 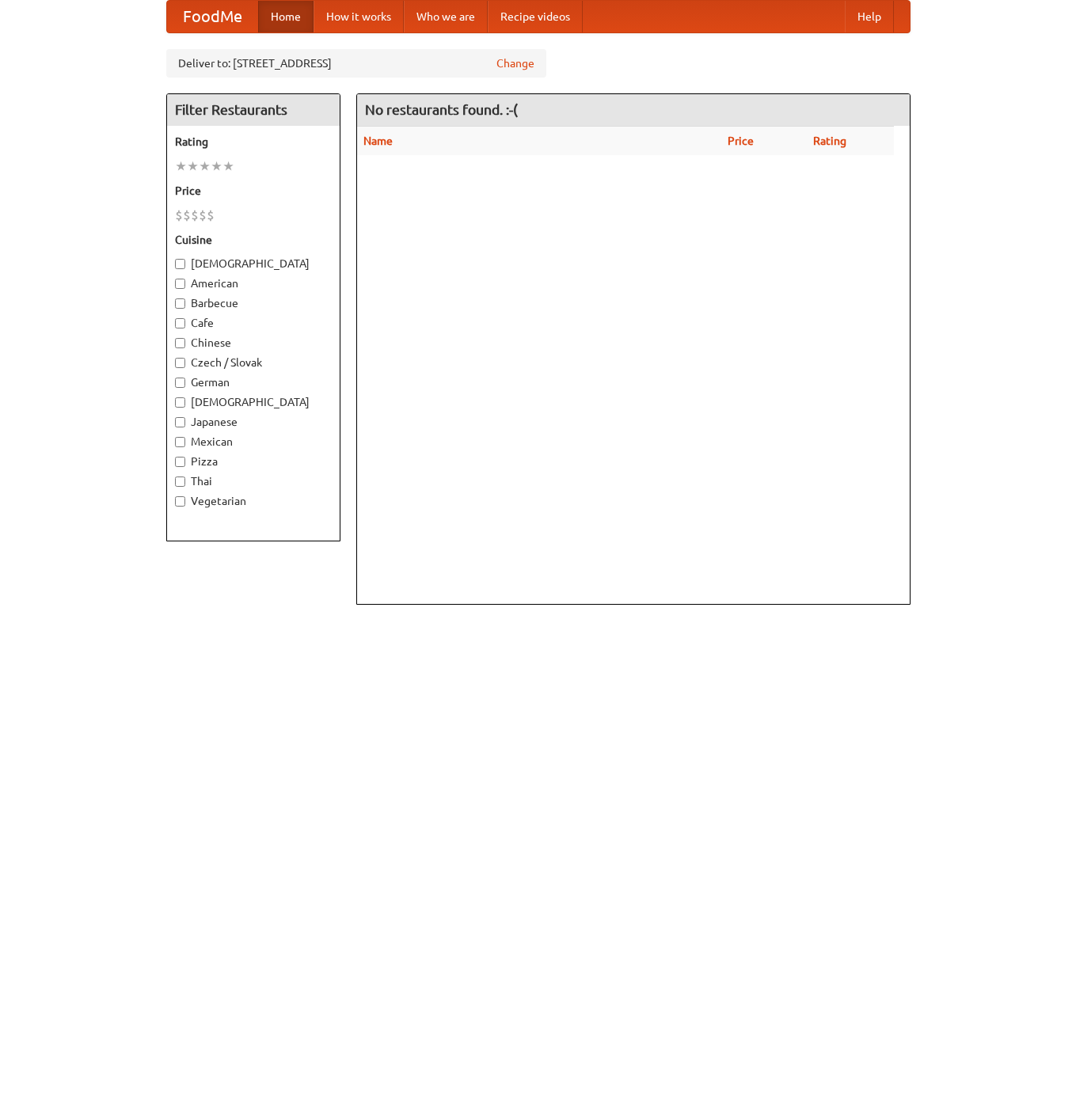 What do you see at coordinates (253, 422) in the screenshot?
I see `label: Japanese` at bounding box center [253, 422].